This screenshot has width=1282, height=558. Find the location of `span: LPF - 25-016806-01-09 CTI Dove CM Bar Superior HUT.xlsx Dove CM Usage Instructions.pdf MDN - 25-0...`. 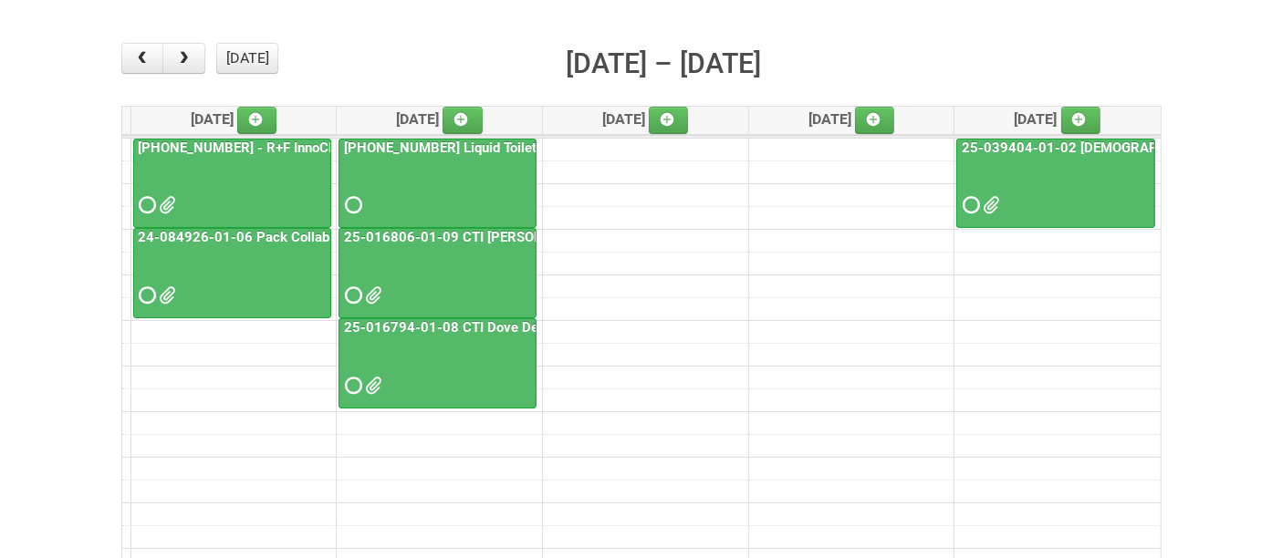

span: LPF - 25-016806-01-09 CTI Dove CM Bar Superior HUT.xlsx Dove CM Usage Instructions.pdf MDN - 25-0... is located at coordinates (371, 296).